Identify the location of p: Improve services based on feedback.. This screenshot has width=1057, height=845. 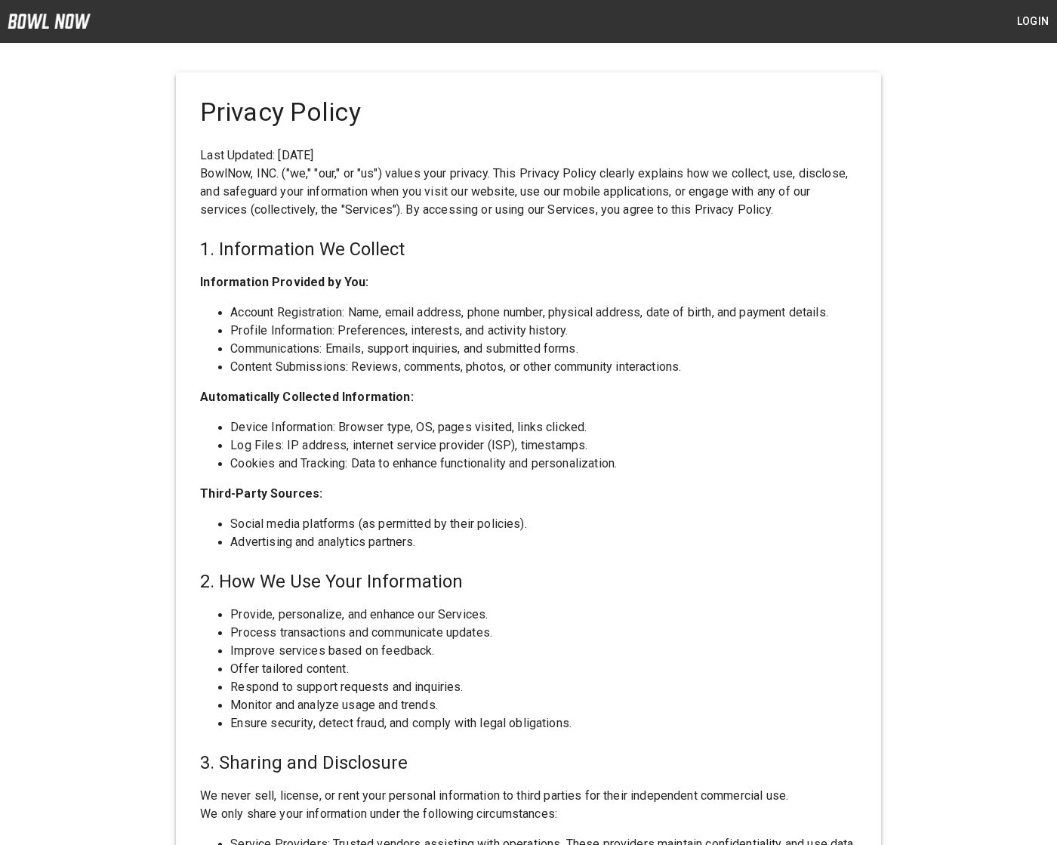
(543, 651).